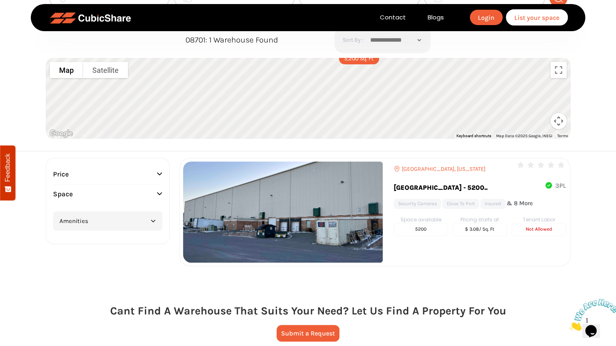 The width and height of the screenshot is (616, 346). Describe the element at coordinates (63, 194) in the screenshot. I see `span: Space` at that location.